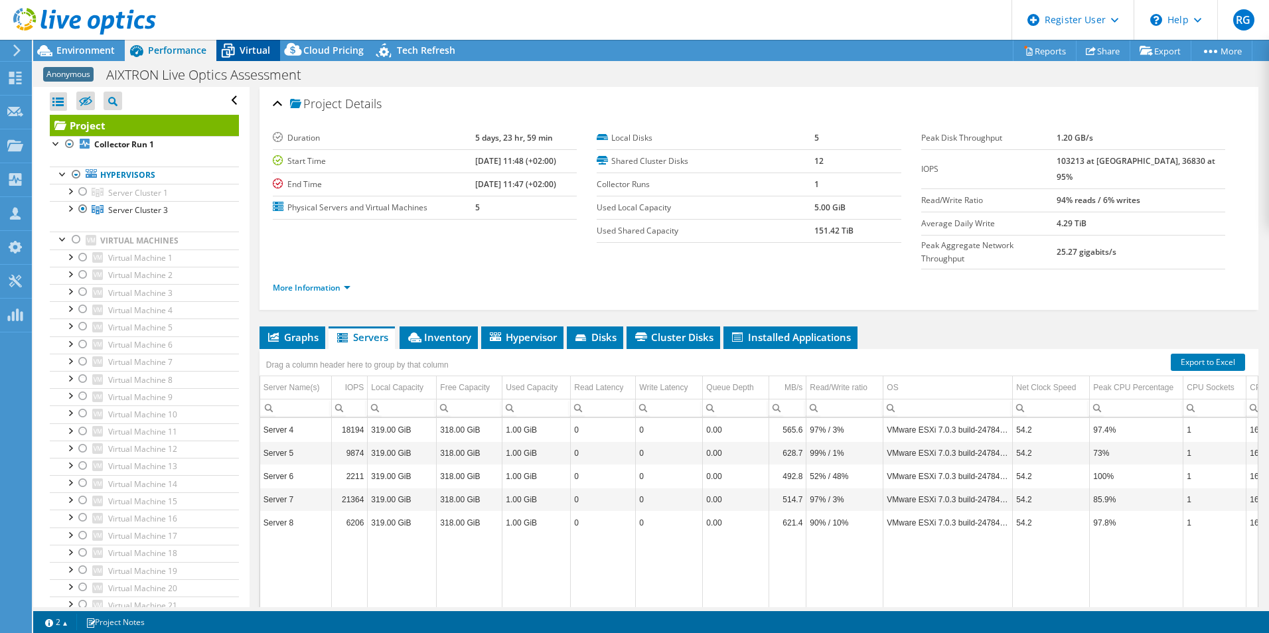  Describe the element at coordinates (604, 388) in the screenshot. I see `td: Read Latency Column` at that location.